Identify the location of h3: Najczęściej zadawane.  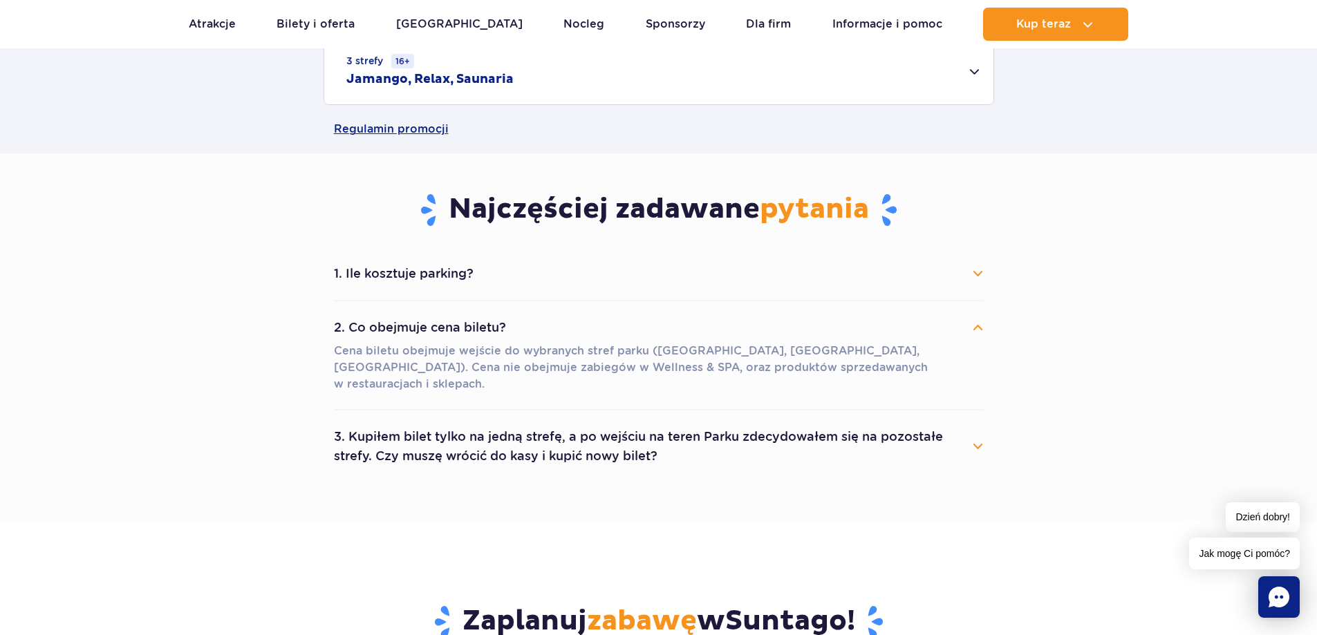
(659, 210).